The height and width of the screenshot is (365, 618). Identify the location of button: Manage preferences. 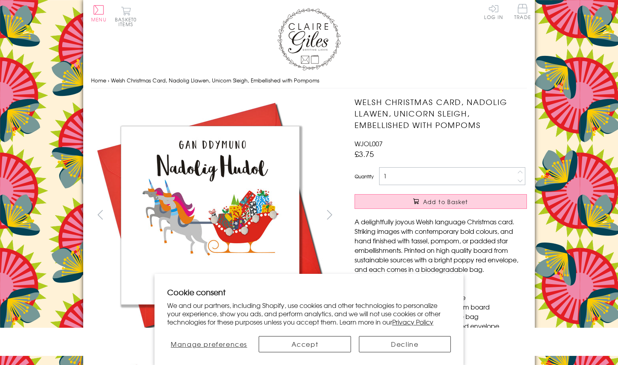
(209, 344).